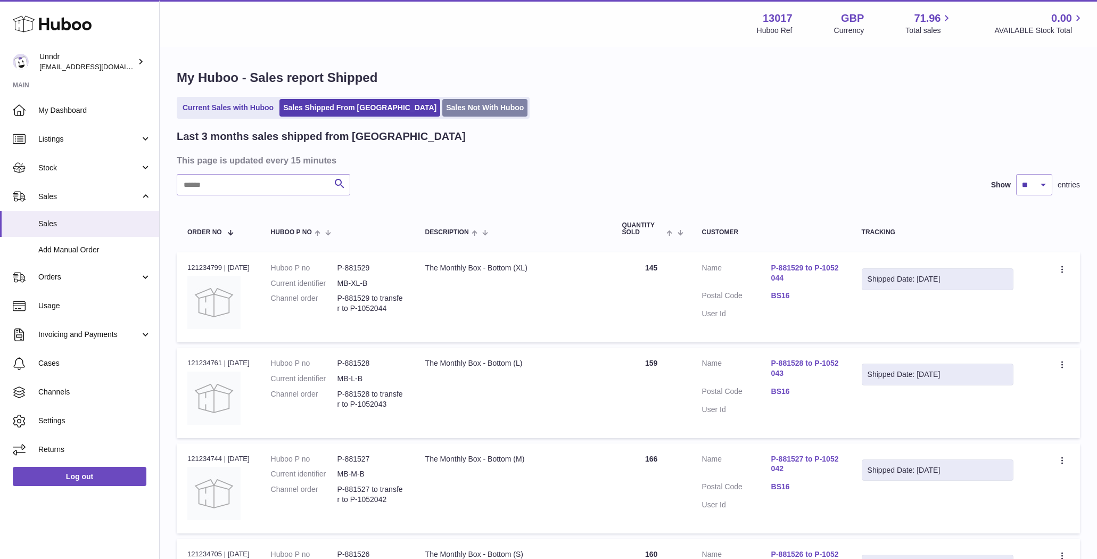  What do you see at coordinates (774, 30) in the screenshot?
I see `div: Huboo Ref` at bounding box center [774, 30].